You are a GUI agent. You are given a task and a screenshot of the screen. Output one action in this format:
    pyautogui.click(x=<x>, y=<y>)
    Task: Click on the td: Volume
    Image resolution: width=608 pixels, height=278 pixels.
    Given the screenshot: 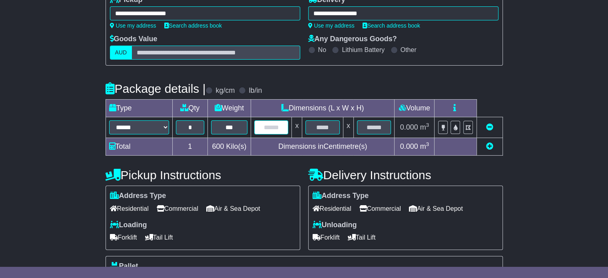 What is the action you would take?
    pyautogui.click(x=415, y=108)
    